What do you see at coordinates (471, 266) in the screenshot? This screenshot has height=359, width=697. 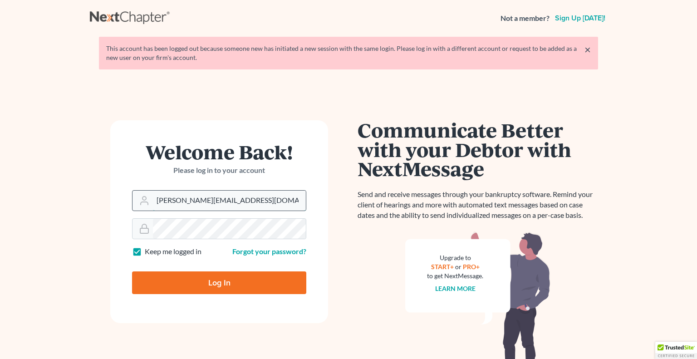 I see `a: PRO+` at bounding box center [471, 266].